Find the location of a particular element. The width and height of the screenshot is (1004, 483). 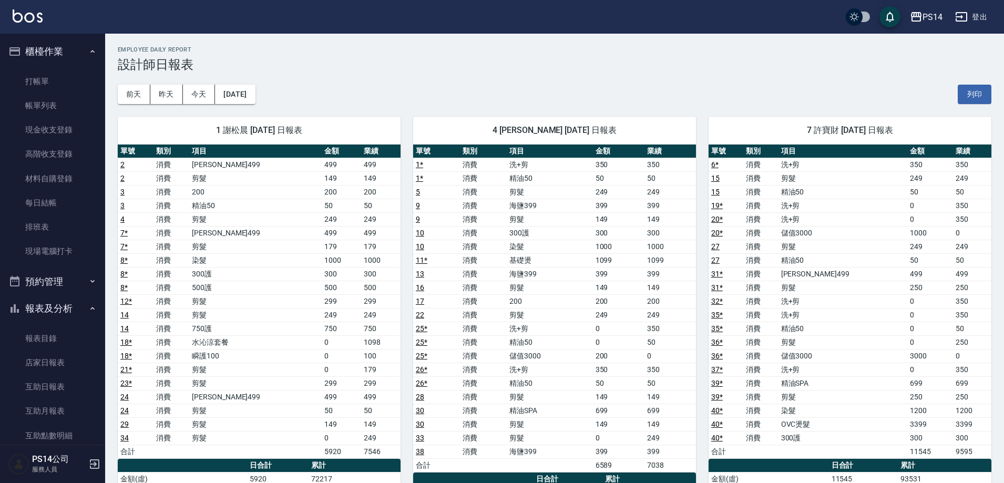

a: 現金收支登錄 is located at coordinates (53, 130).